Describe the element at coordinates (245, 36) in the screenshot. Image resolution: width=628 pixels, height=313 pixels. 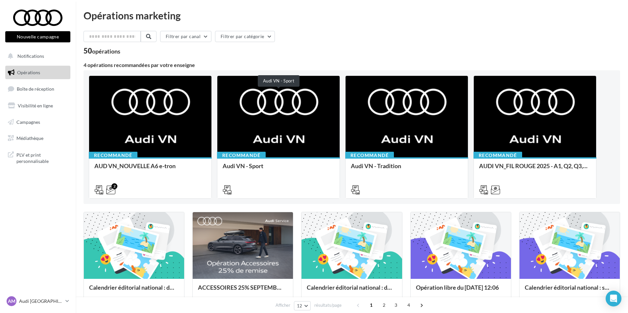
I see `button: Filtrer par catégorie` at that location.